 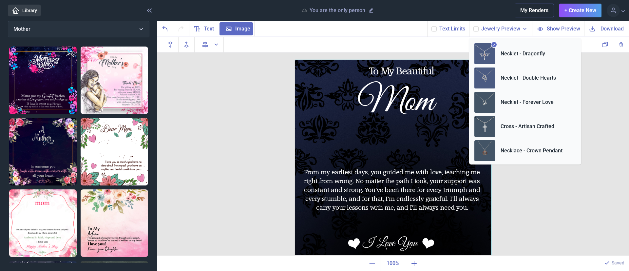 What do you see at coordinates (621, 44) in the screenshot?
I see `button: Delete` at bounding box center [621, 44].